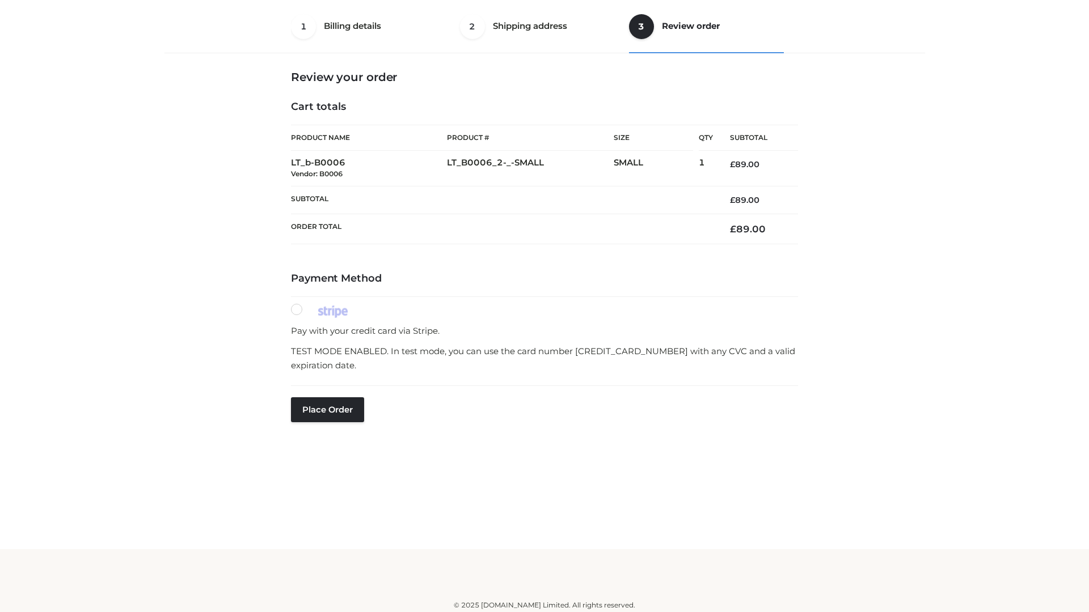 The height and width of the screenshot is (612, 1089). What do you see at coordinates (502, 229) in the screenshot?
I see `th: Order Total` at bounding box center [502, 229].